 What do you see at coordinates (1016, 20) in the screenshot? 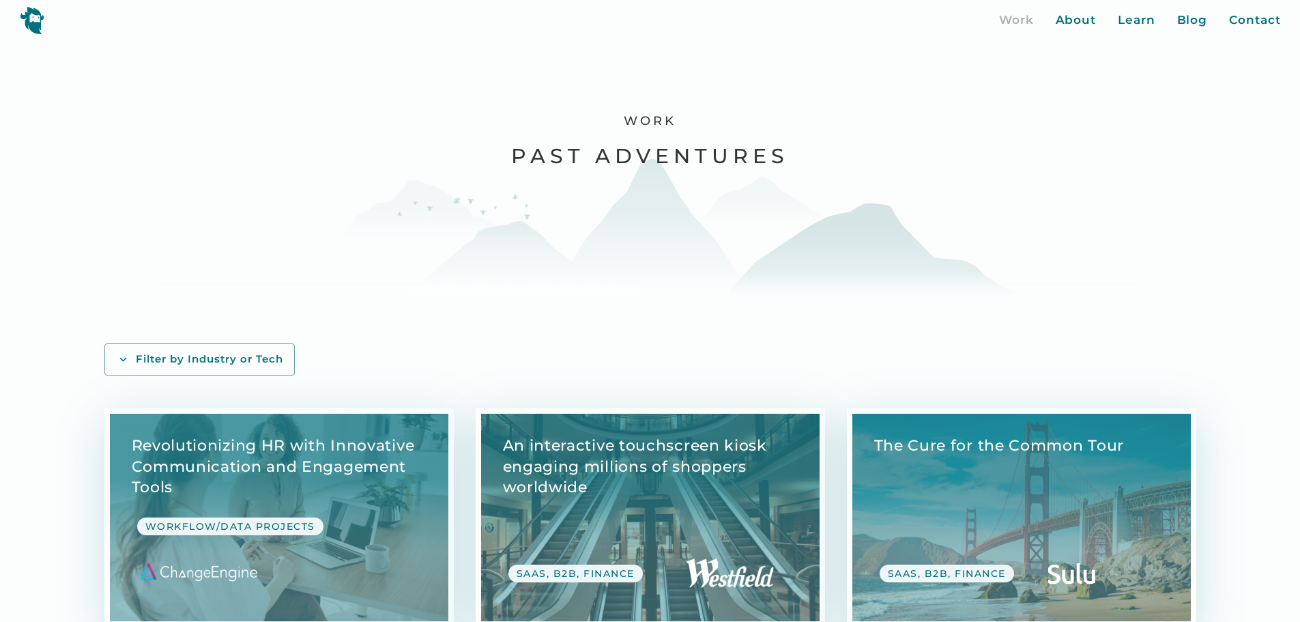
I see `a: Work` at bounding box center [1016, 20].